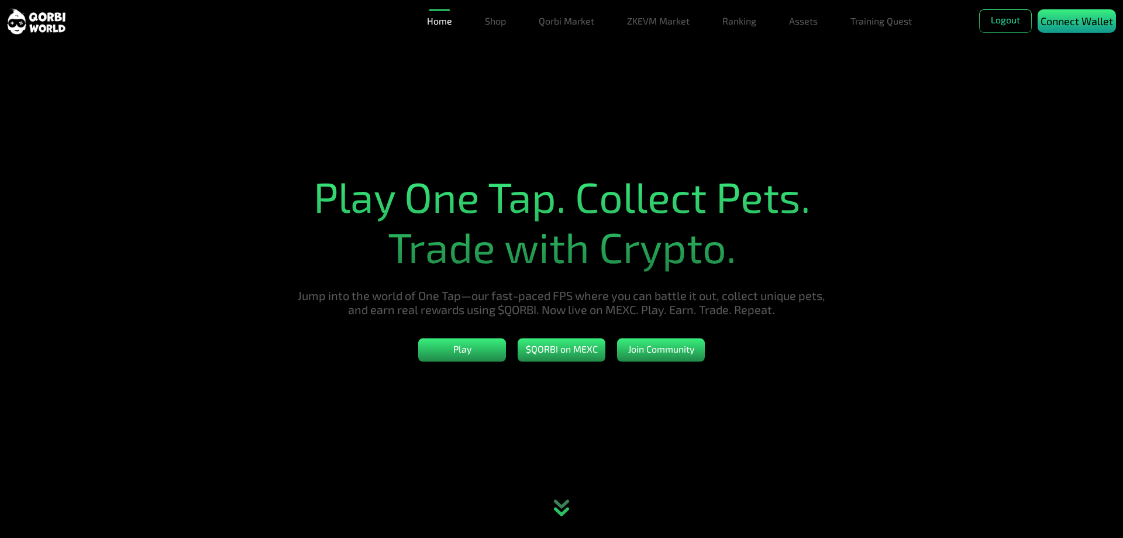  What do you see at coordinates (658, 21) in the screenshot?
I see `a: ZKEVM Market` at bounding box center [658, 21].